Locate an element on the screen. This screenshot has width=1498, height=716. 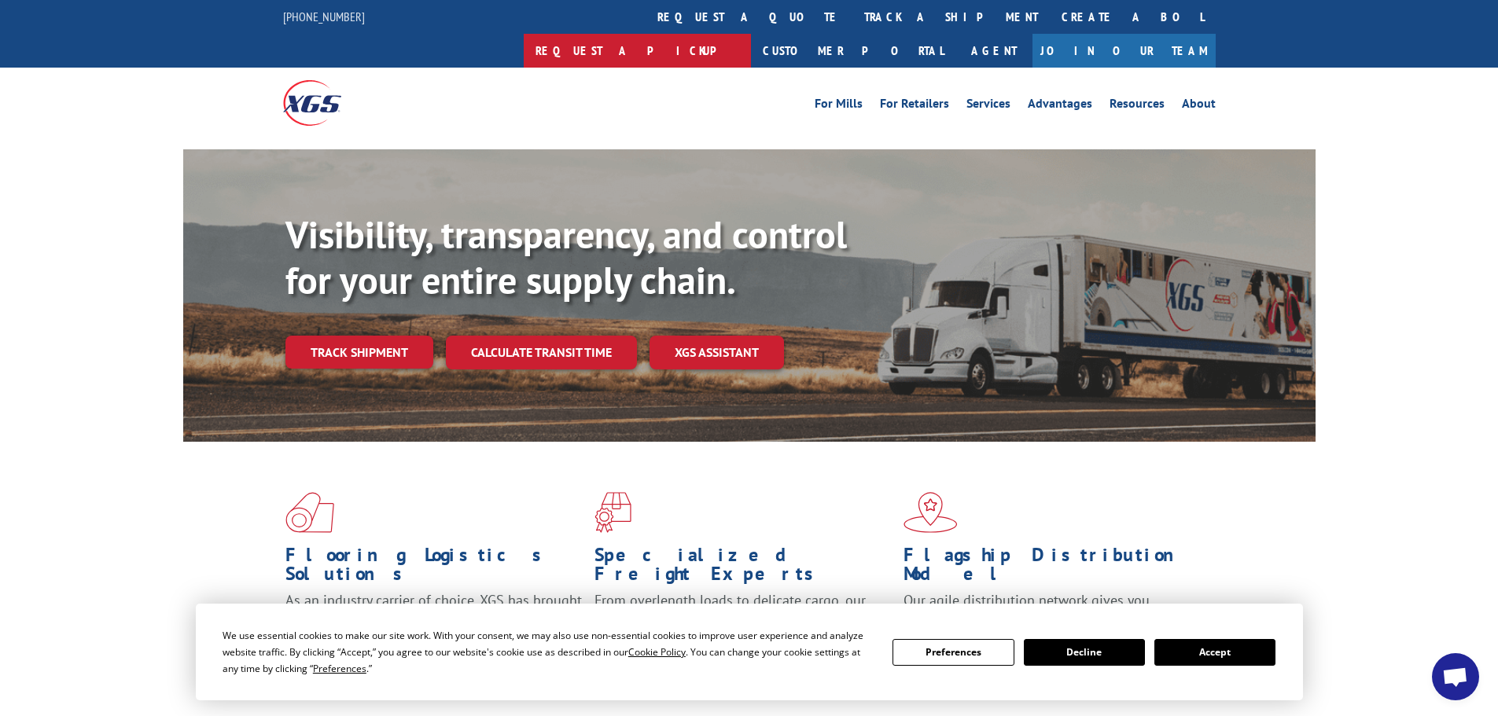
h1: Flooring Logistics Solutions is located at coordinates (434, 568).